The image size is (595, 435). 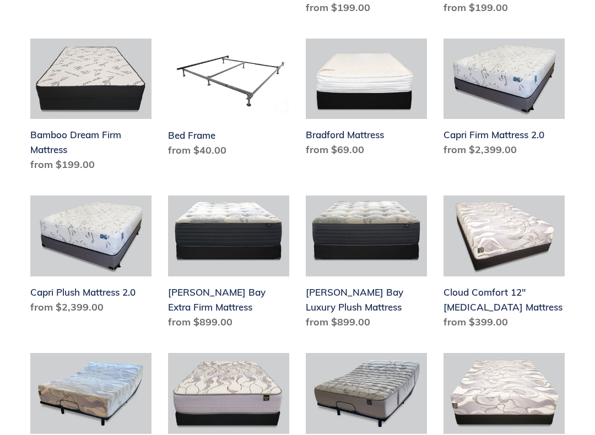 I want to click on a: Chadwick Bay Luxury Plush Mattress, so click(x=366, y=264).